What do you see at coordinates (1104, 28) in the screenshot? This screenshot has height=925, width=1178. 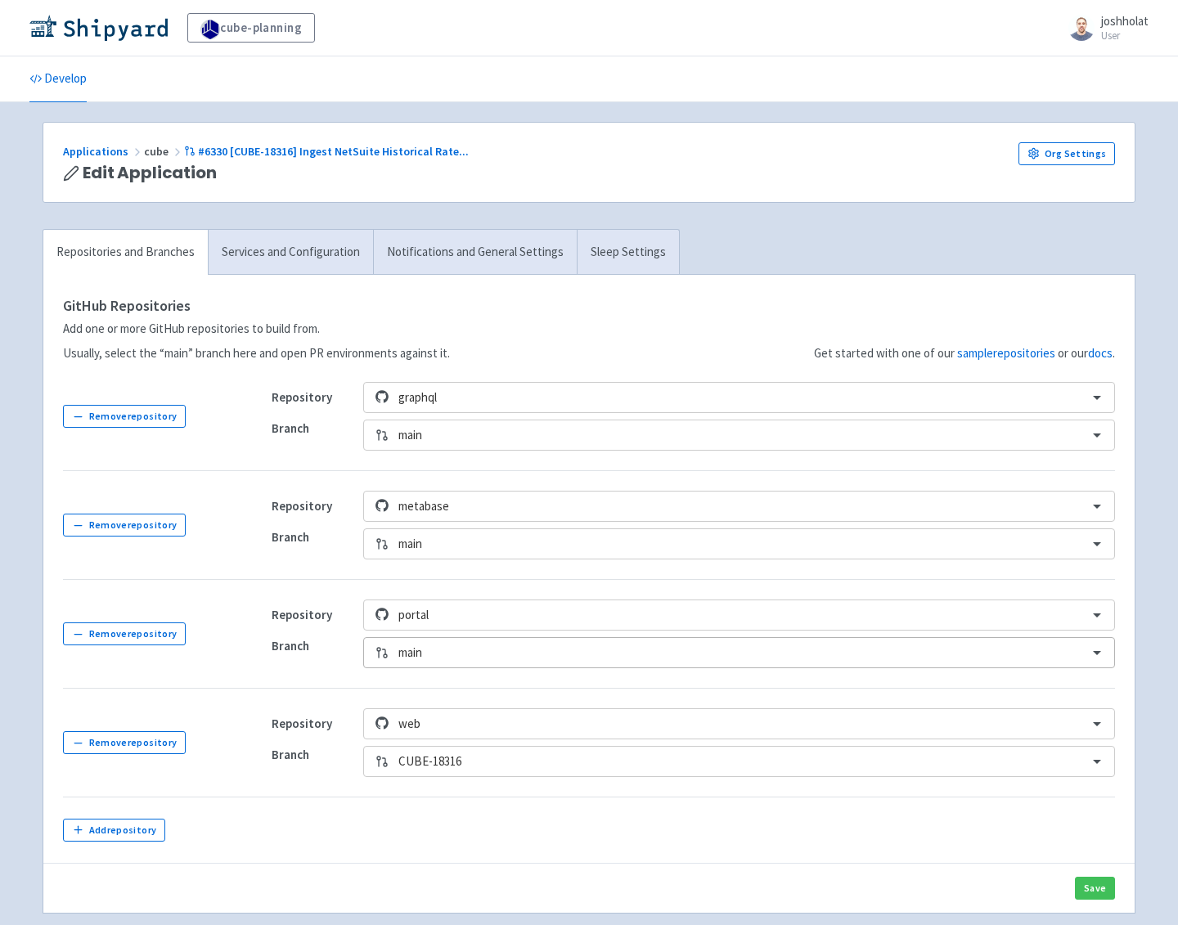 I see `a: joshholat User` at bounding box center [1104, 28].